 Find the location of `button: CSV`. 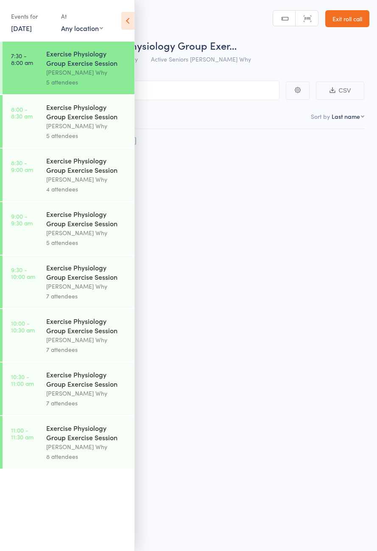

button: CSV is located at coordinates (340, 90).